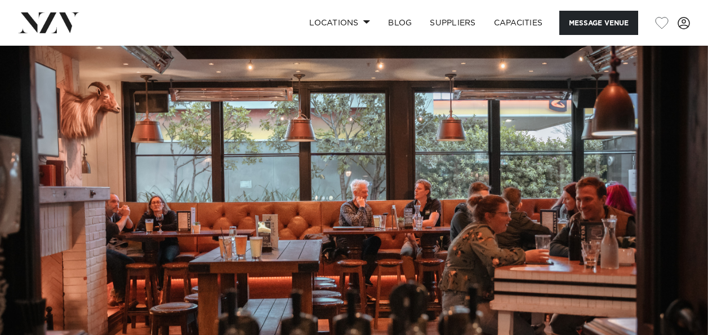  I want to click on a: Capacities, so click(518, 23).